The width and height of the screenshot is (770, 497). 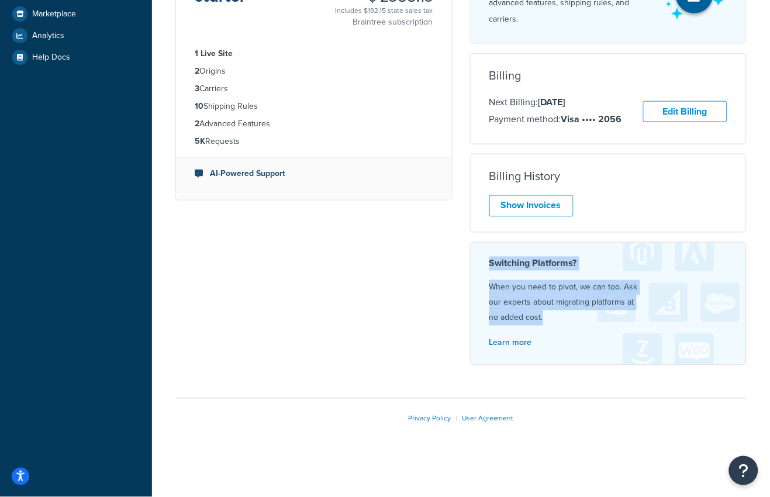 What do you see at coordinates (76, 57) in the screenshot?
I see `li: Help Docs` at bounding box center [76, 57].